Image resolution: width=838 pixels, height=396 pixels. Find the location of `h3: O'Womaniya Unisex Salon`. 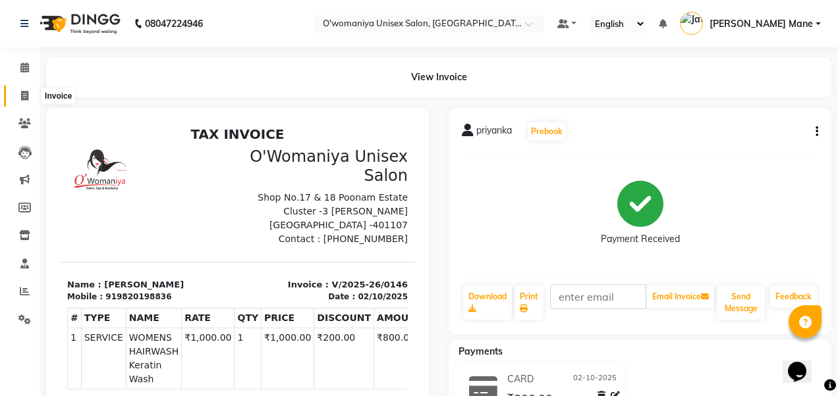

h3: O'Womaniya Unisex Salon is located at coordinates (267, 45).